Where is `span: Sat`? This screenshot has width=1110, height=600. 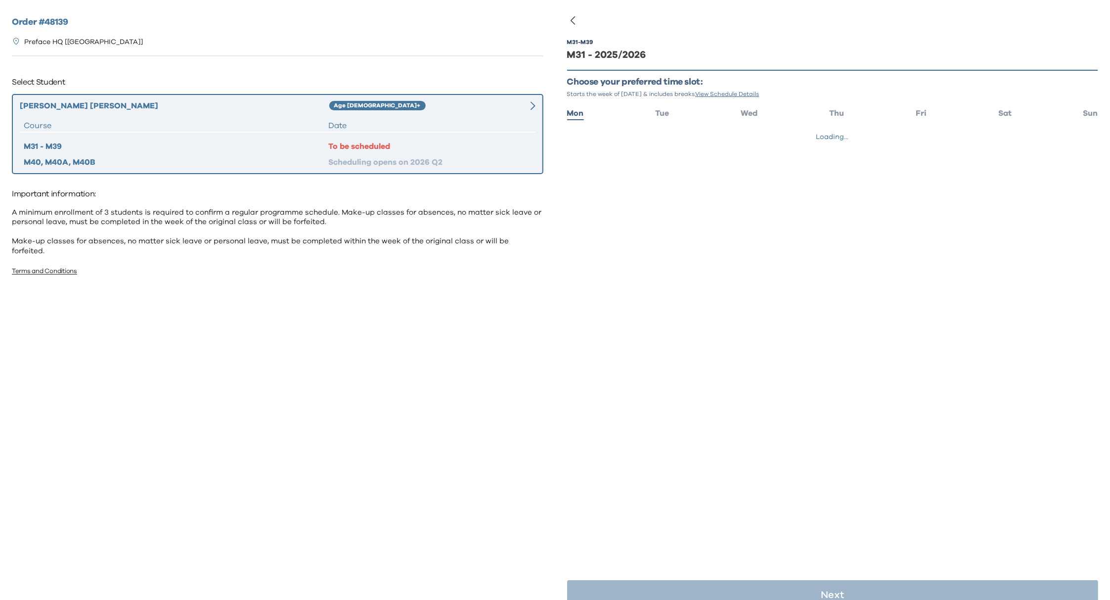 span: Sat is located at coordinates (1005, 113).